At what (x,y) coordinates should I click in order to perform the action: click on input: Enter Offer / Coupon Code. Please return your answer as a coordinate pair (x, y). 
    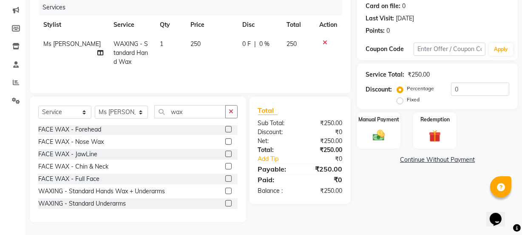
    Looking at the image, I should click on (450, 49).